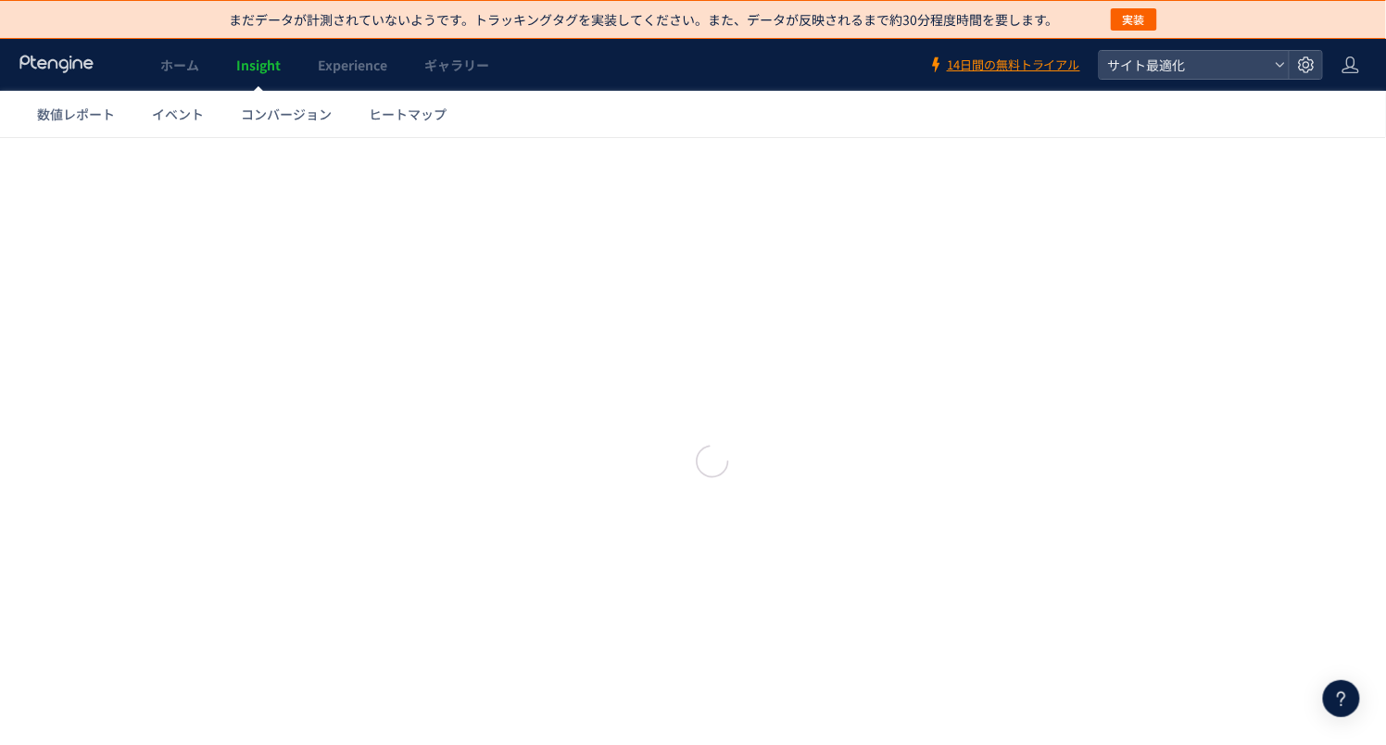  I want to click on span: ギャラリー, so click(457, 65).